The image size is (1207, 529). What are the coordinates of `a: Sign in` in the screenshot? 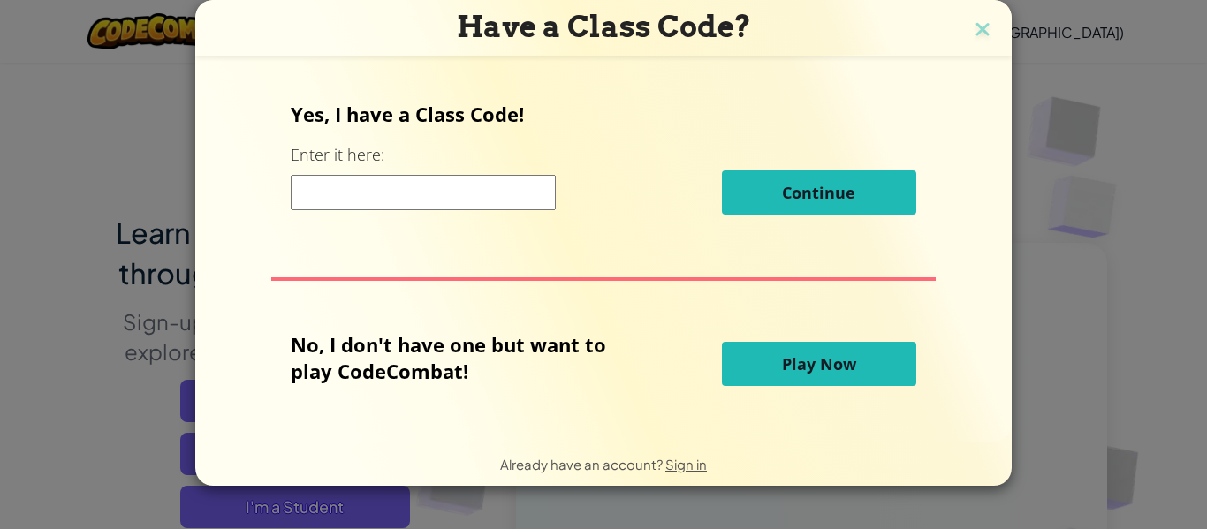 It's located at (686, 464).